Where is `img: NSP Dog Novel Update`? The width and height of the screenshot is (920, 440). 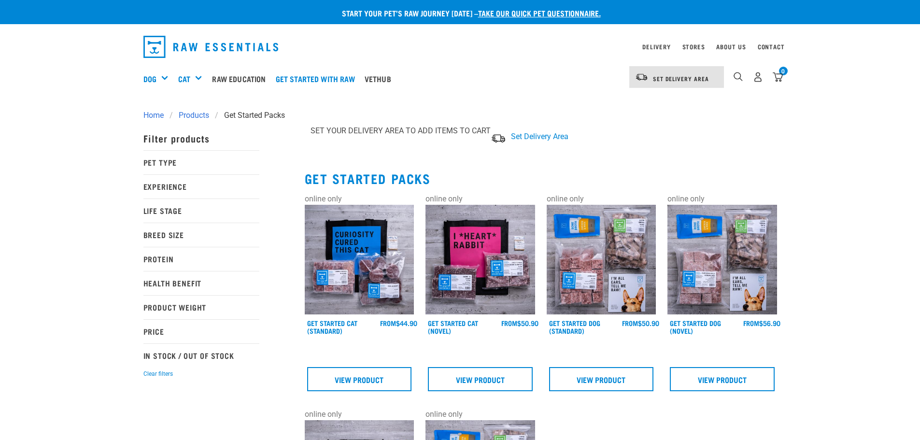 img: NSP Dog Novel Update is located at coordinates (722, 259).